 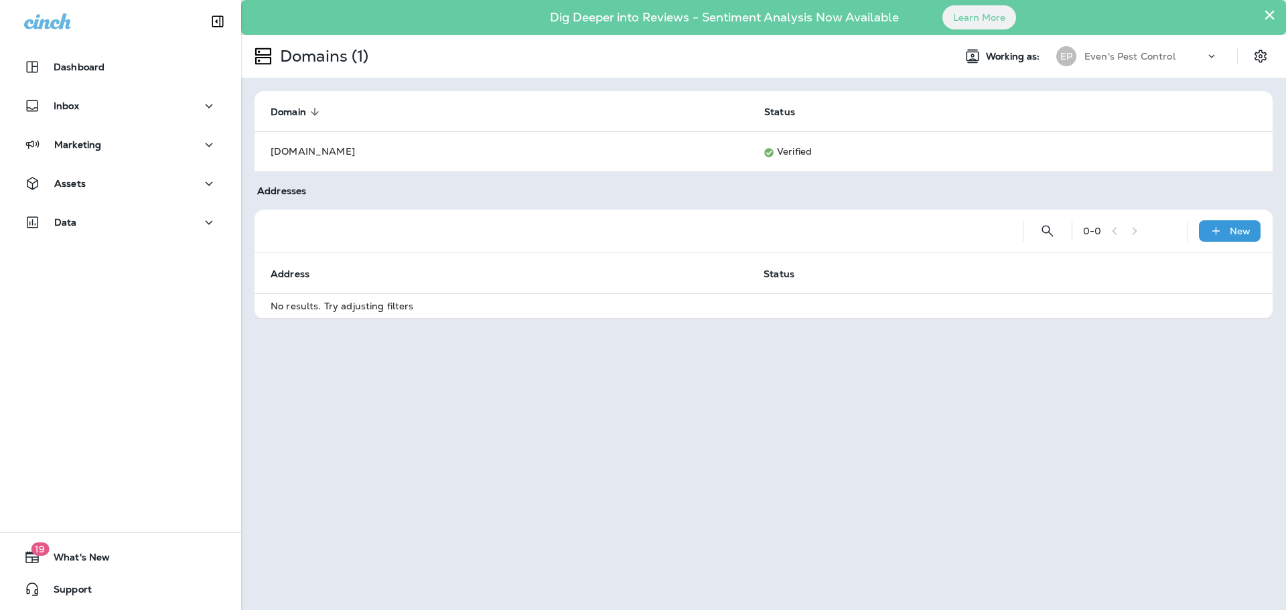 What do you see at coordinates (994, 151) in the screenshot?
I see `td: Verified` at bounding box center [994, 151].